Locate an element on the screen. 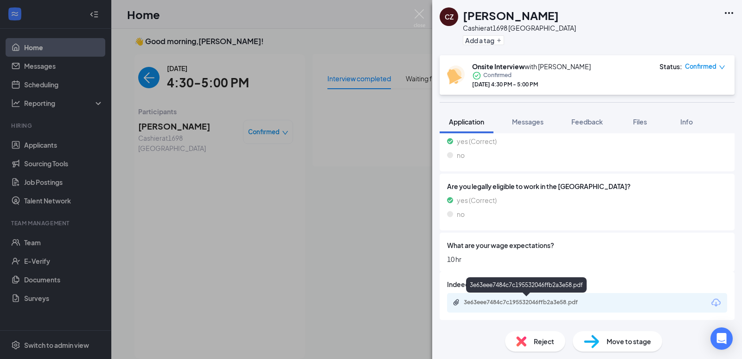 Image resolution: width=742 pixels, height=359 pixels. div: Open Intercom Messenger is located at coordinates (722, 338).